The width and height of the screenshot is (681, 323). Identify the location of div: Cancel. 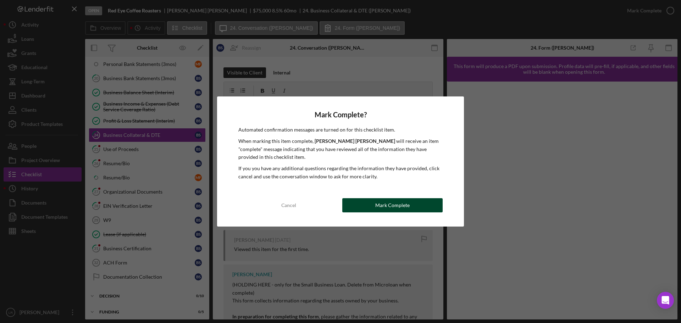
(289, 205).